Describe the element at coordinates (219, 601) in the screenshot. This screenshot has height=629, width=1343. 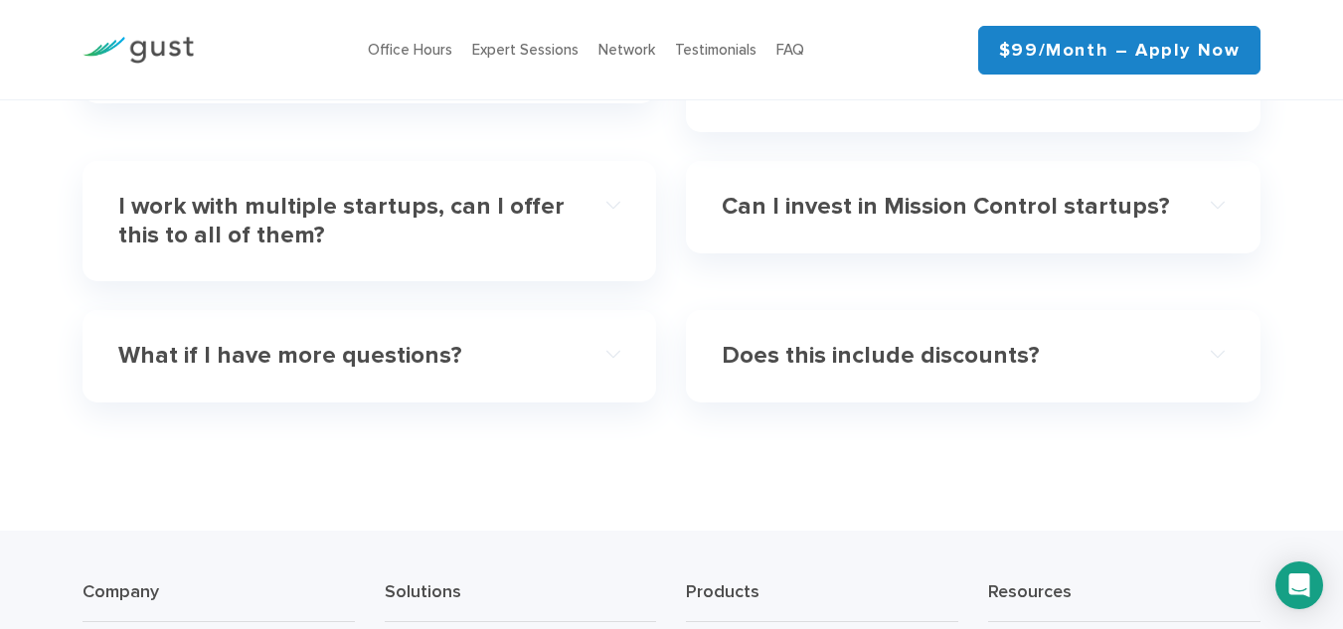
I see `h3: Company` at that location.